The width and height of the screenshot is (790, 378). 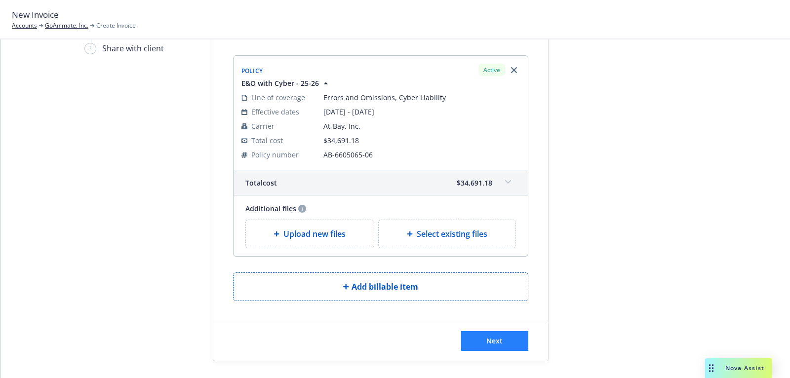 What do you see at coordinates (452, 234) in the screenshot?
I see `span: Select existing files` at bounding box center [452, 234].